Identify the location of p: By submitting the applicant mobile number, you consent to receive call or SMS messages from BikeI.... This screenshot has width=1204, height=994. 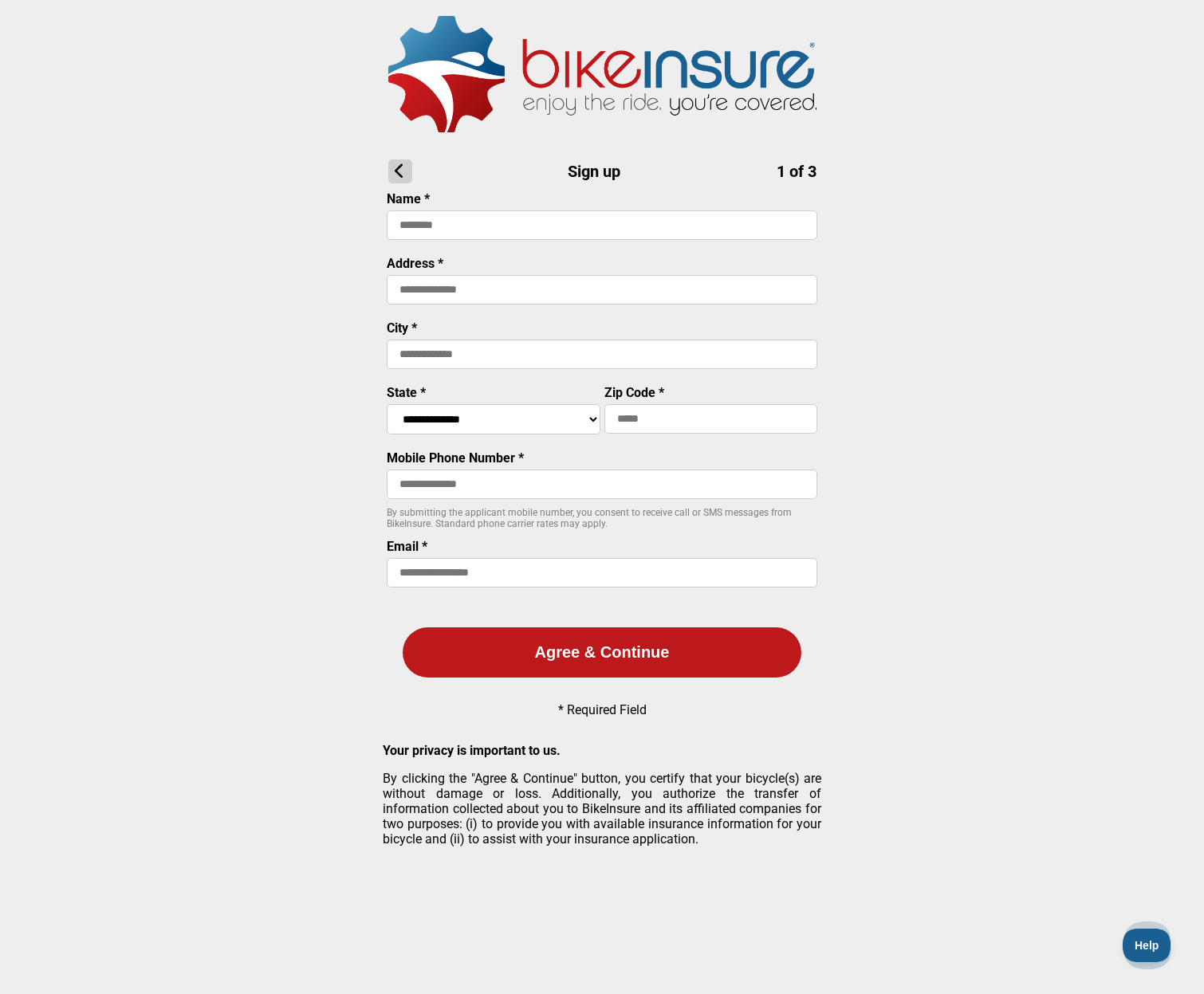
(602, 518).